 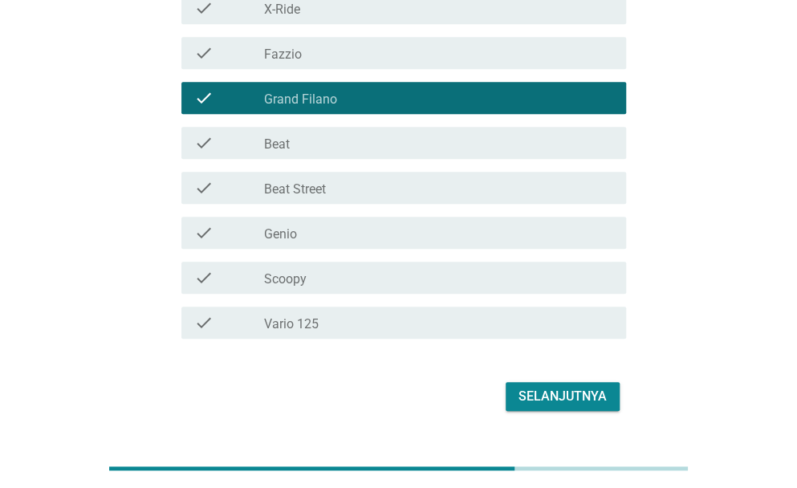 What do you see at coordinates (282, 55) in the screenshot?
I see `label: Fazzio` at bounding box center [282, 55].